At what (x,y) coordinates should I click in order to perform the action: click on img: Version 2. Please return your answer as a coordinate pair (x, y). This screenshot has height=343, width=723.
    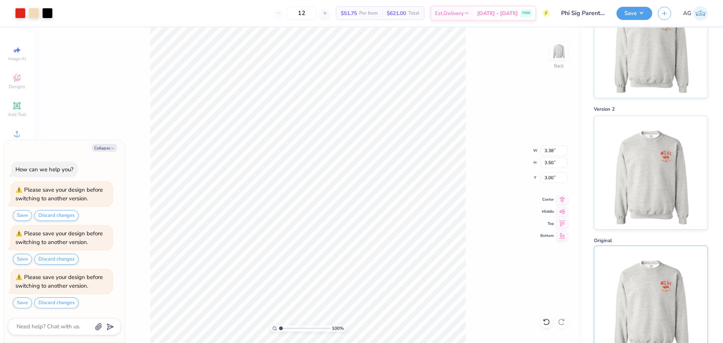
    Looking at the image, I should click on (651, 172).